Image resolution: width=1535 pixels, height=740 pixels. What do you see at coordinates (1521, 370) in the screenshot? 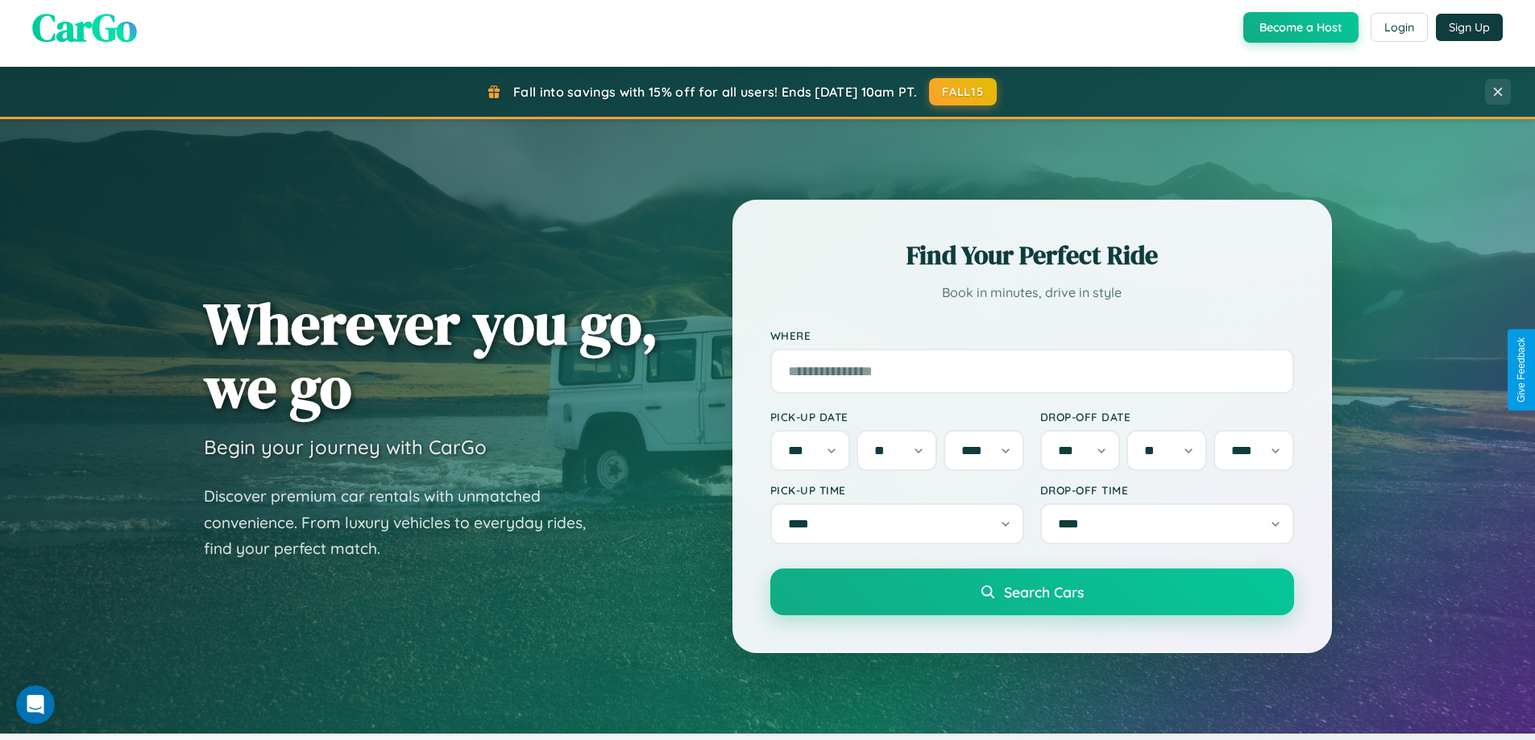
I see `div: Give Feedback` at bounding box center [1521, 370].